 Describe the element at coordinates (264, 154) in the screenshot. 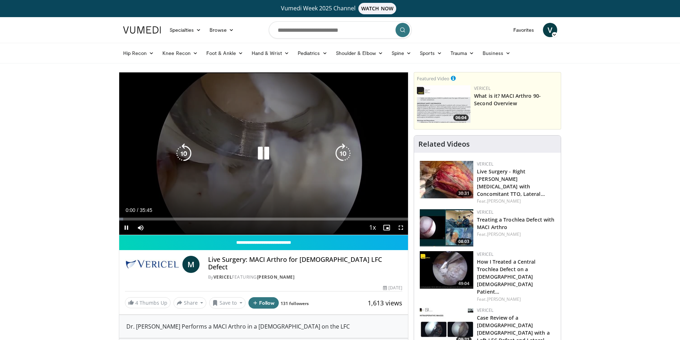

I see `video-js: Video Player` at that location.